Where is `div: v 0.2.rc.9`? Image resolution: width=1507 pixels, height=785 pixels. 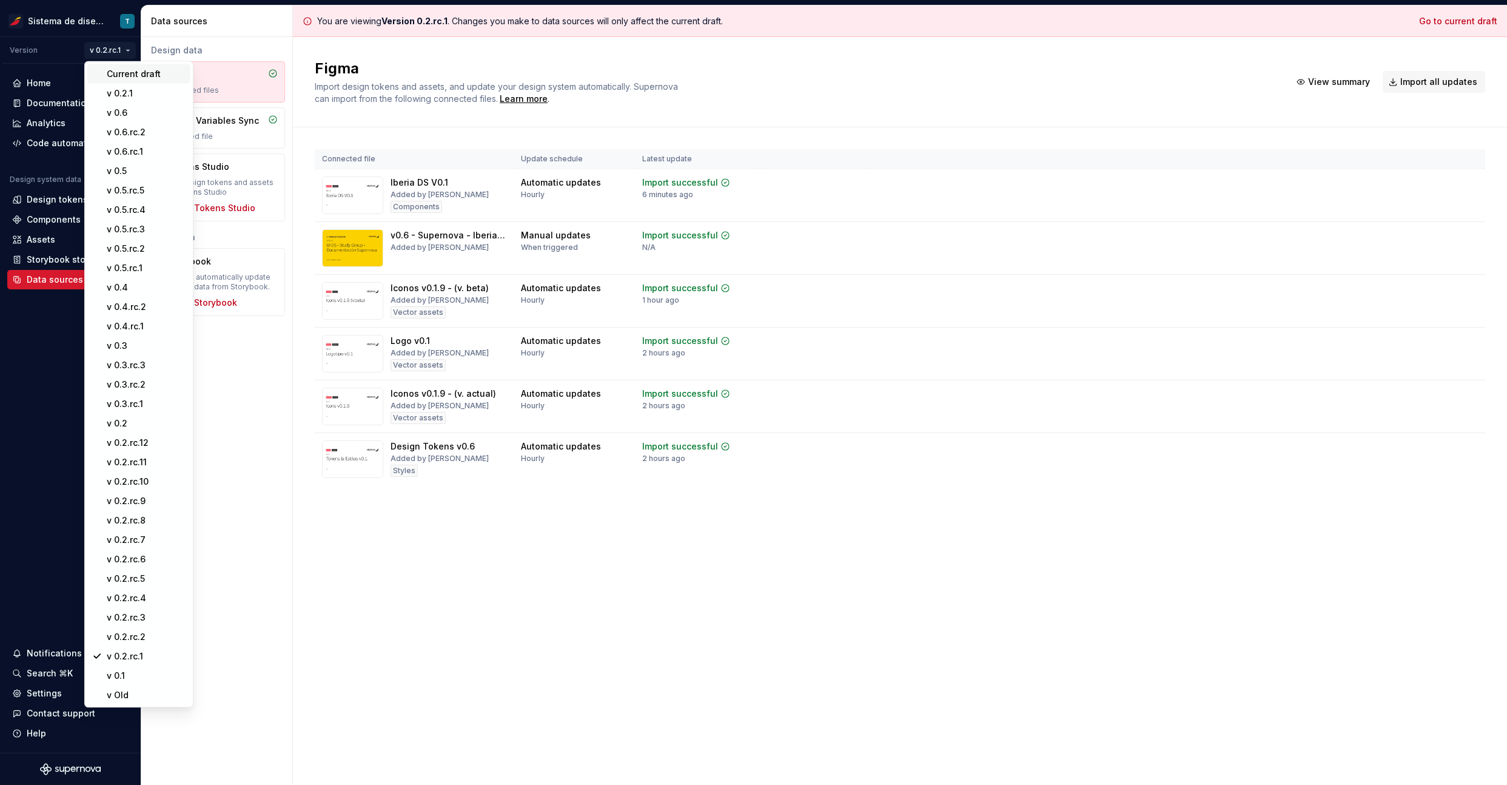
div: v 0.2.rc.9 is located at coordinates (146, 501).